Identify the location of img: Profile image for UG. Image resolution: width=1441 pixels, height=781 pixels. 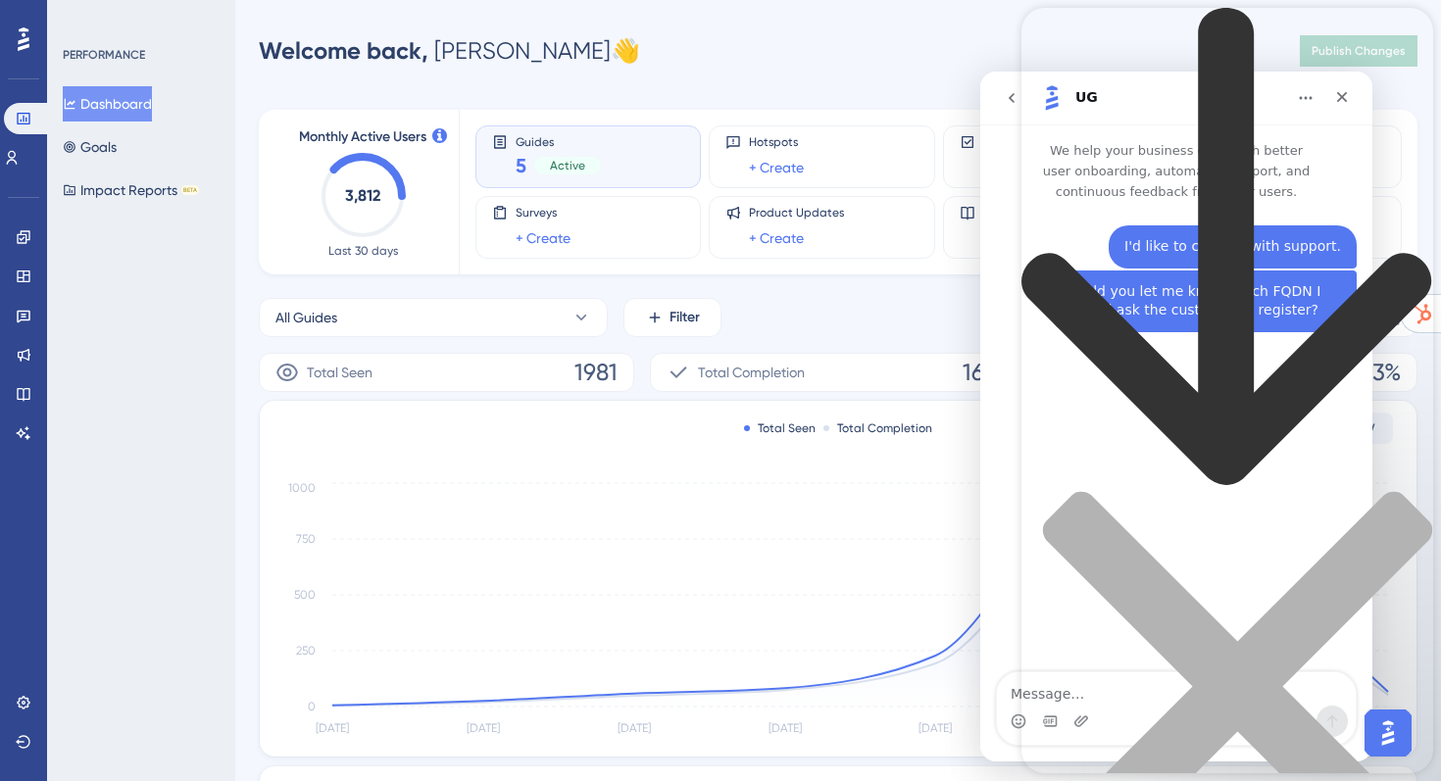
(72, 26).